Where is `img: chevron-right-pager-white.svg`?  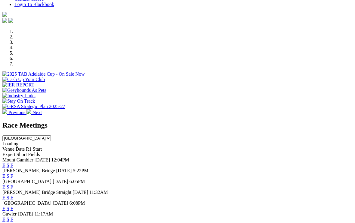
img: chevron-right-pager-white.svg is located at coordinates (29, 112).